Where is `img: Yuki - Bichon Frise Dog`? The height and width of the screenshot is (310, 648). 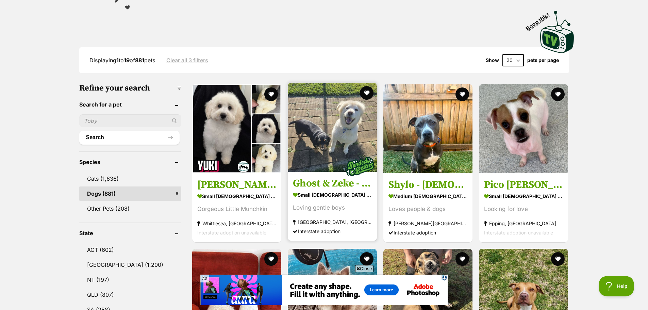 img: Yuki - Bichon Frise Dog is located at coordinates (237, 129).